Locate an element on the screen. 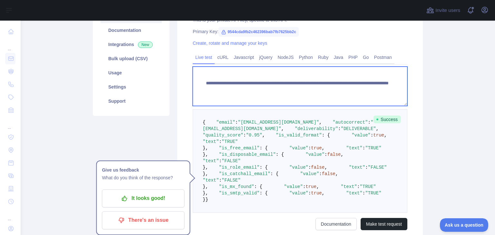 The width and height of the screenshot is (495, 235). button: There's an issue is located at coordinates (143, 221).